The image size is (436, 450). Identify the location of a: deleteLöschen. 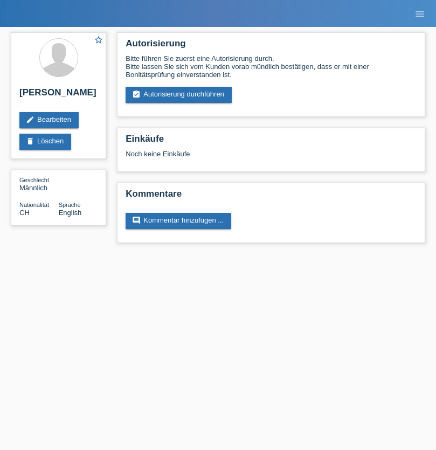
(45, 142).